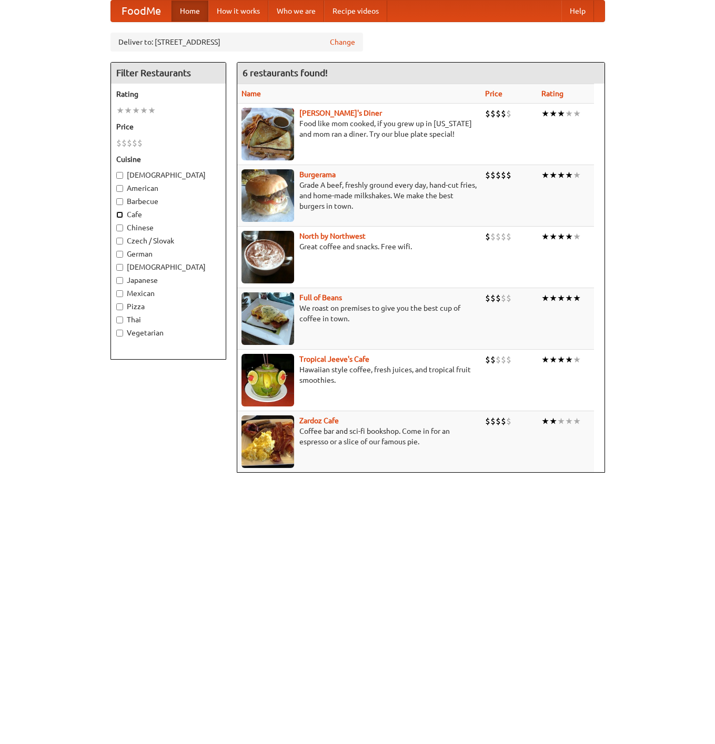 This screenshot has height=744, width=715. What do you see at coordinates (119, 293) in the screenshot?
I see `input: Mexican` at bounding box center [119, 293].